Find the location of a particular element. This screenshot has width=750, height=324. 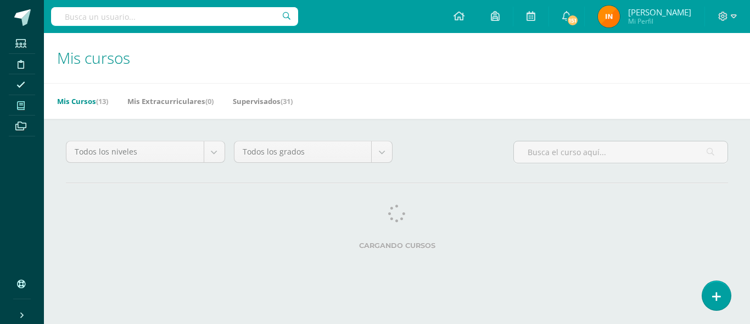

a: Todos los grados is located at coordinates (314, 152).